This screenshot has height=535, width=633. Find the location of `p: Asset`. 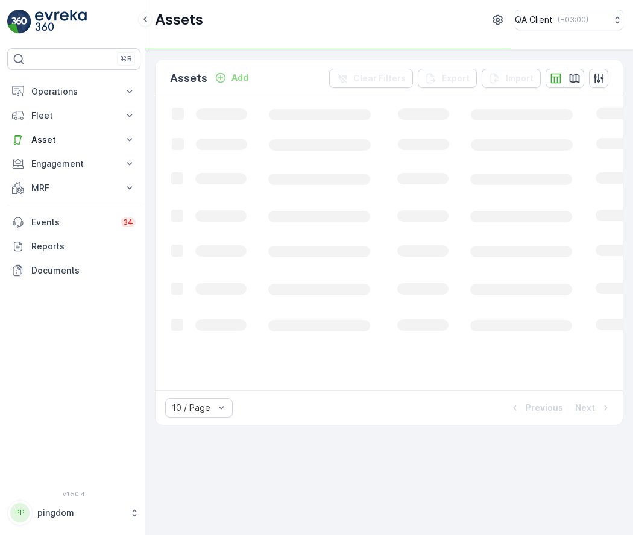

p: Asset is located at coordinates (74, 140).